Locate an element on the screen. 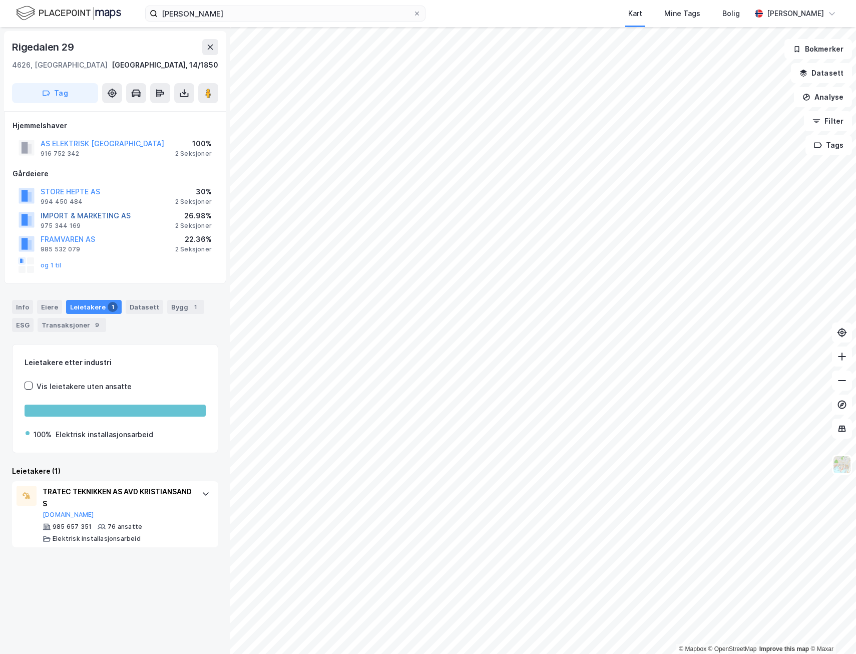 The width and height of the screenshot is (856, 654). button: Bokmerker is located at coordinates (818, 49).